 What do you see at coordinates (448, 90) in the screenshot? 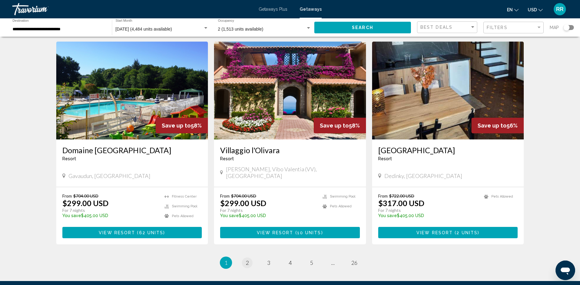
I see `img: F068I01X.jpg` at bounding box center [448, 90].